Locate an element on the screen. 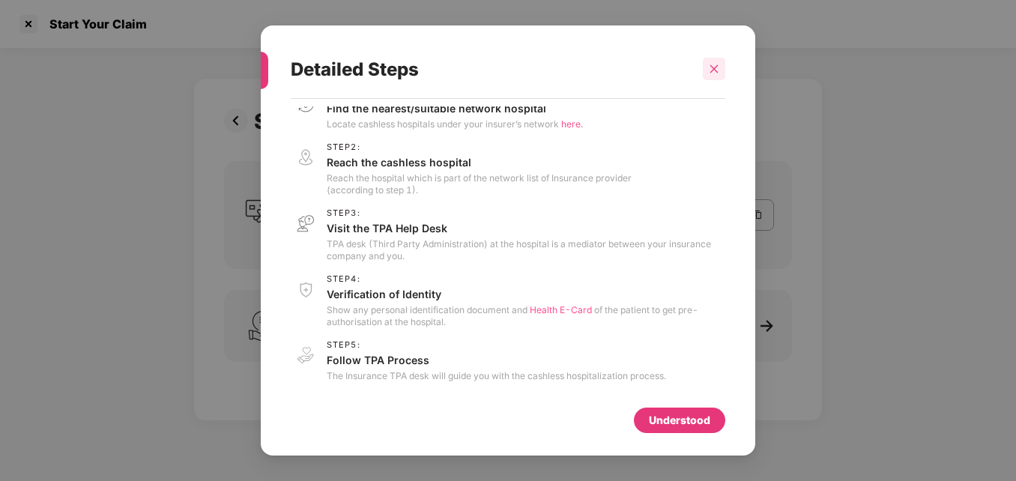 The height and width of the screenshot is (481, 1016). span: Step 4 : is located at coordinates (526, 279).